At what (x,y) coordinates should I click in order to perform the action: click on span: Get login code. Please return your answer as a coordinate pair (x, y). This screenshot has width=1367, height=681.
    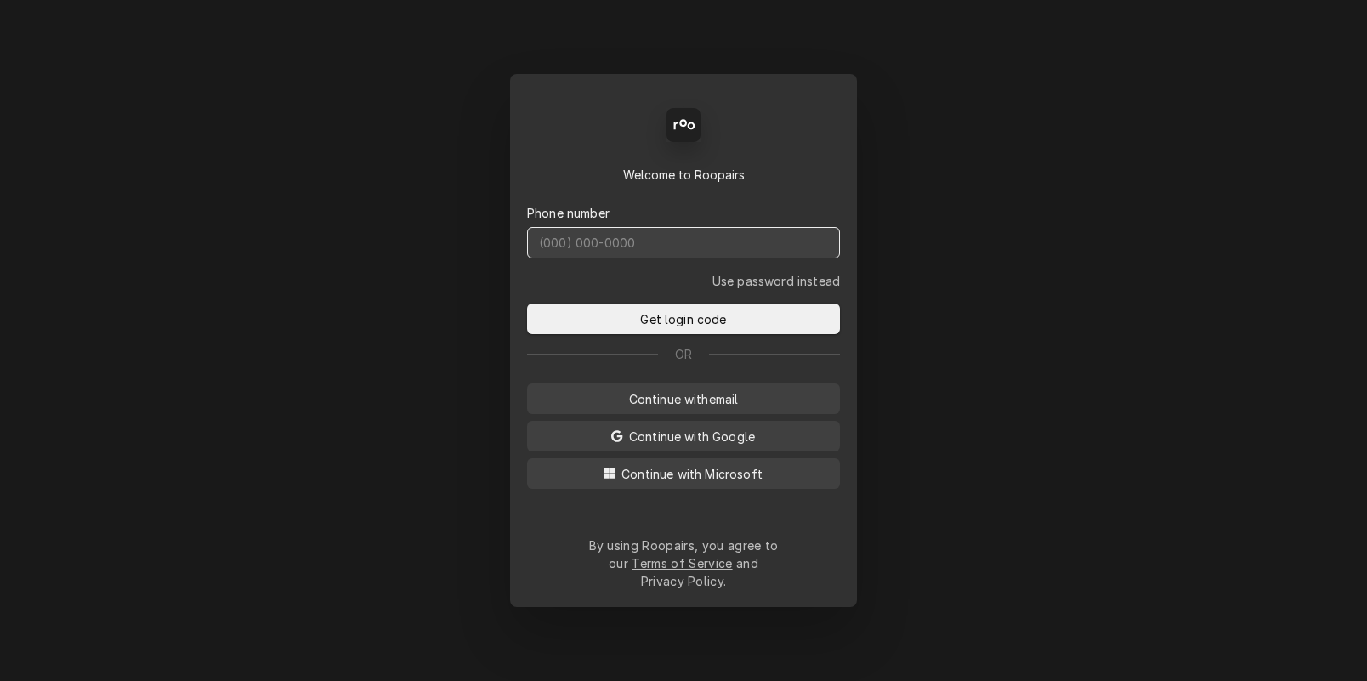
    Looking at the image, I should click on (683, 319).